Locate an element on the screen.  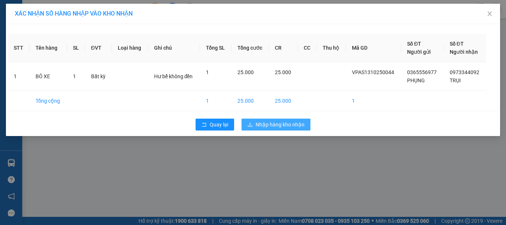
span: VPBC1310250001 is located at coordinates (57, 50).